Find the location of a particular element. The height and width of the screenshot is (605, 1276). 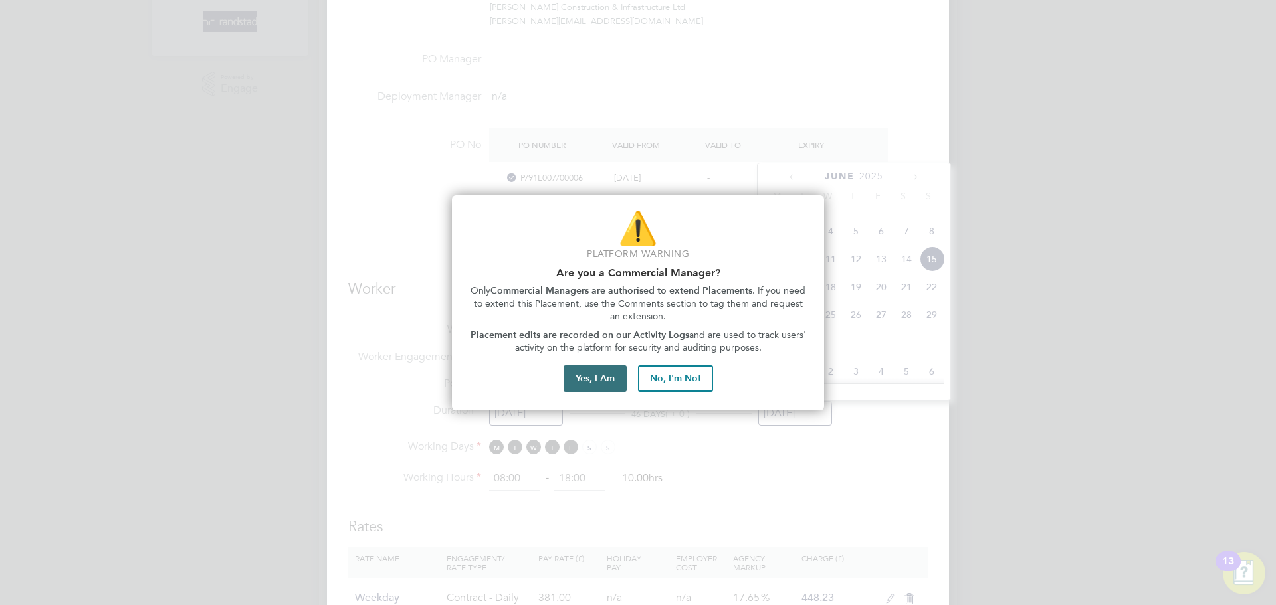

button: Yes, I Am is located at coordinates (595, 379).